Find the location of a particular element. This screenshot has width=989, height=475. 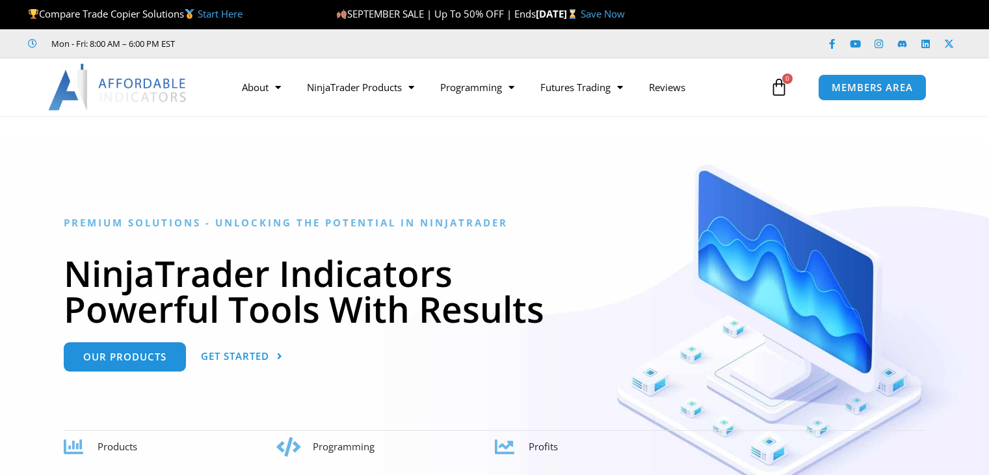

a: Get Started is located at coordinates (242, 356).